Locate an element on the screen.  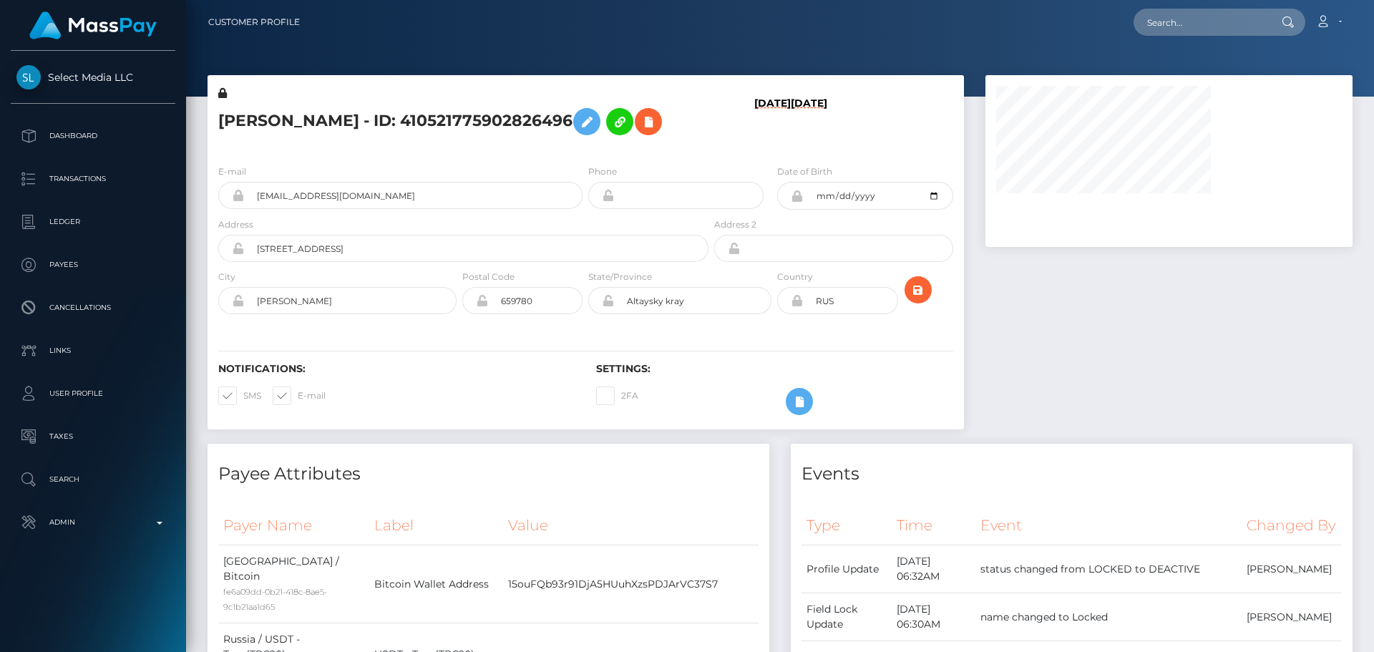
h4: Events is located at coordinates (1071, 474).